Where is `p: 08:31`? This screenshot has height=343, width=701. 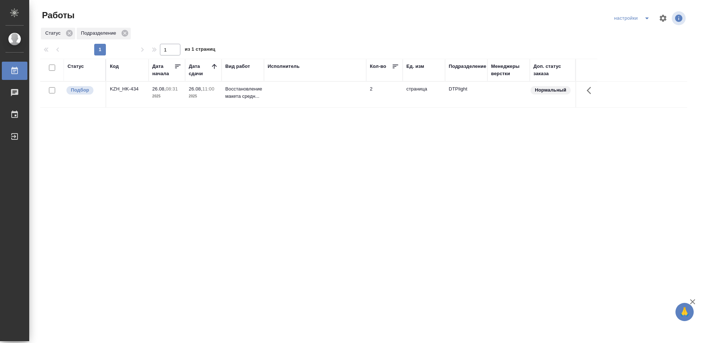
p: 08:31 is located at coordinates (172, 89).